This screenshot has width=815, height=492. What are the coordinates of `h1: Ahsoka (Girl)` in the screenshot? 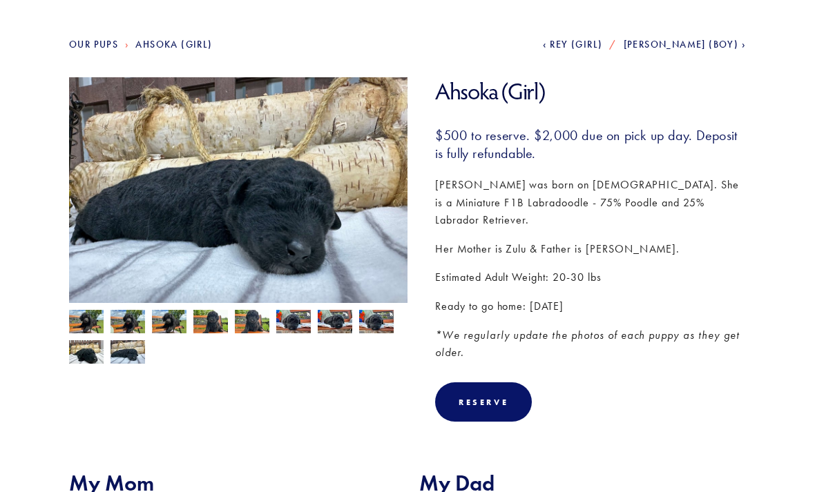 It's located at (590, 91).